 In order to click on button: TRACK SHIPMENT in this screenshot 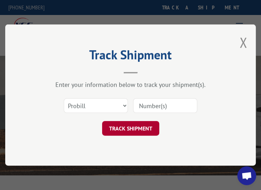, I will do `click(131, 128)`.